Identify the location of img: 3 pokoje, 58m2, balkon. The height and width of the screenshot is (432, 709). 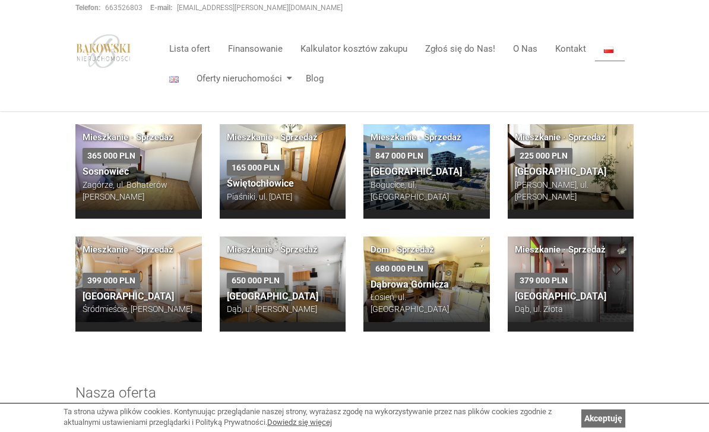
(138, 171).